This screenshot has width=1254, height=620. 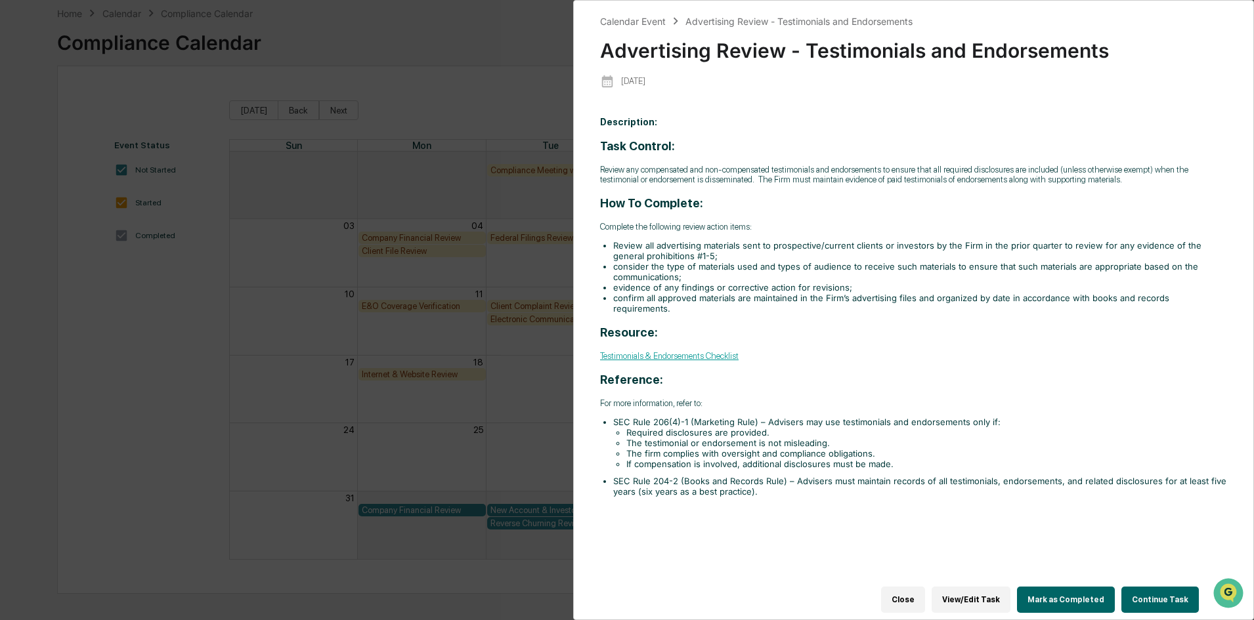 What do you see at coordinates (902, 600) in the screenshot?
I see `button: Close` at bounding box center [902, 600].